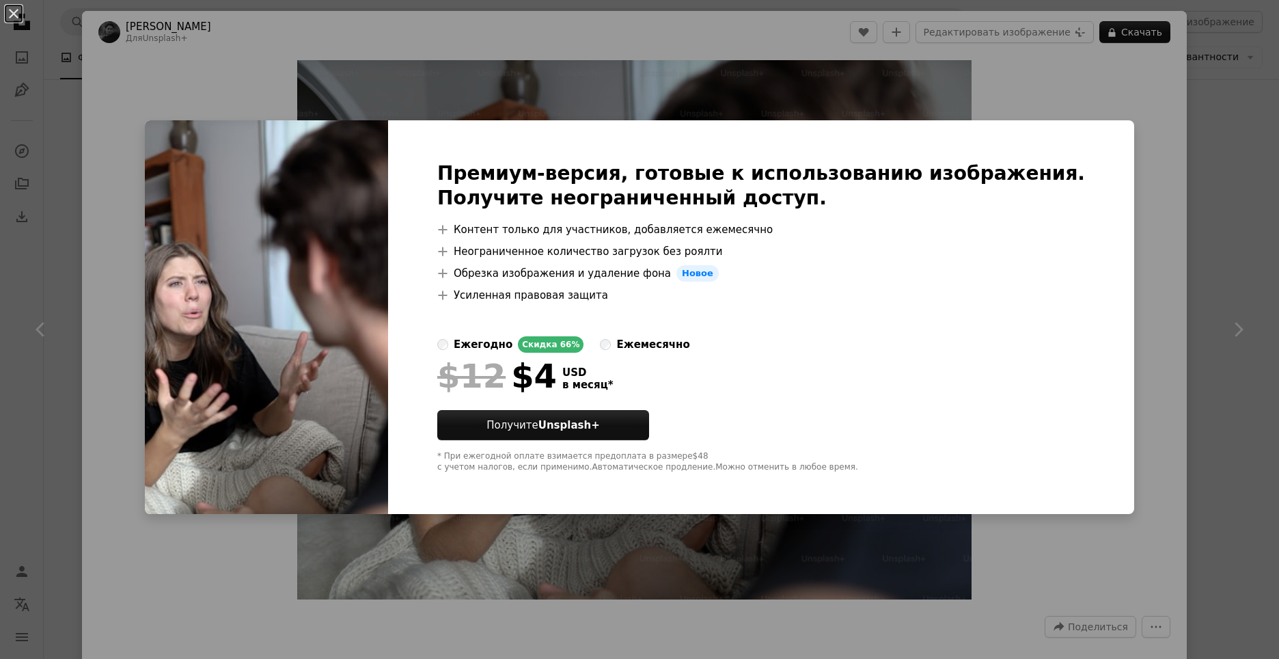  Describe the element at coordinates (654, 467) in the screenshot. I see `ya-tr-span: Автоматическое продление.` at that location.